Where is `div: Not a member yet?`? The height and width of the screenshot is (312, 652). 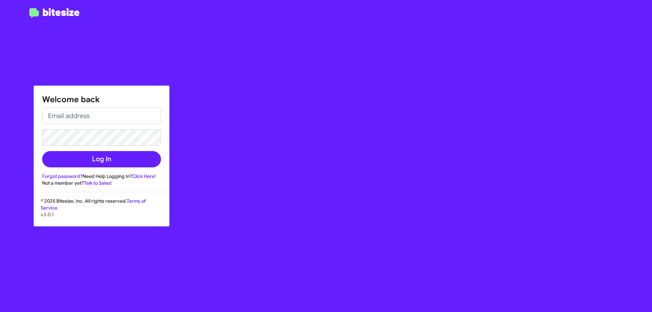 div: Not a member yet? is located at coordinates (102, 183).